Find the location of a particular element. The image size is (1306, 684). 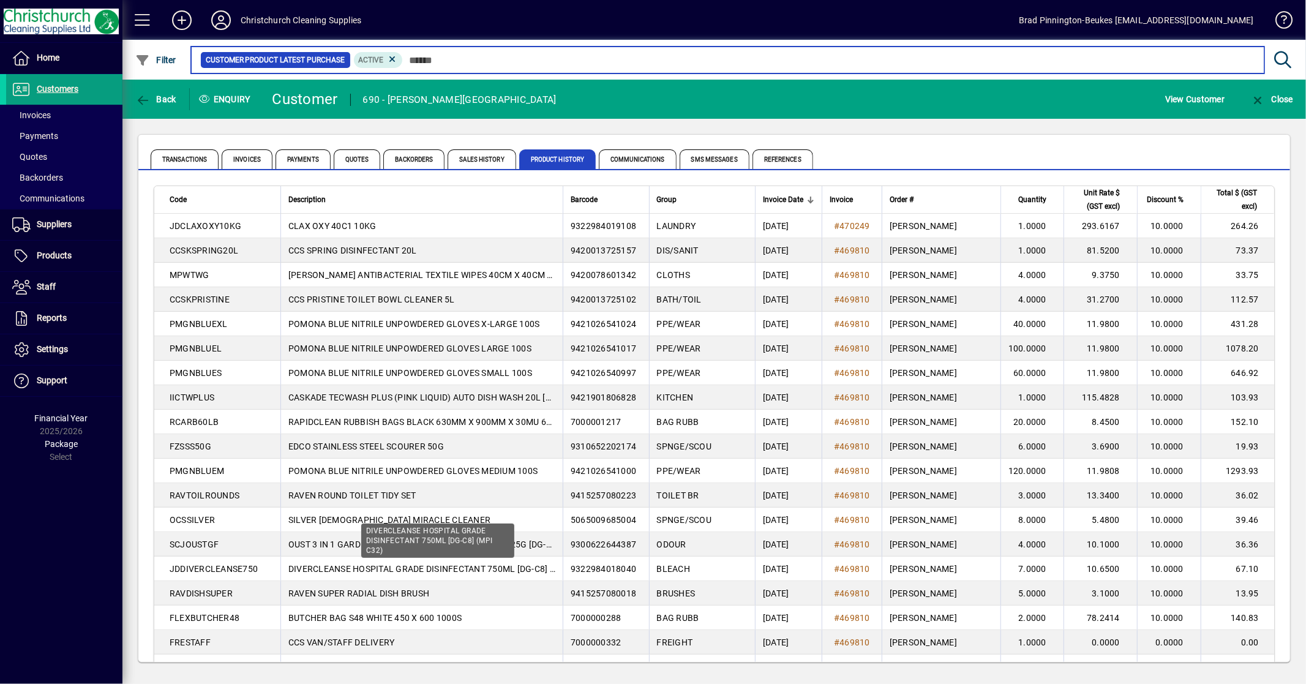

a: Backorders is located at coordinates (64, 178).